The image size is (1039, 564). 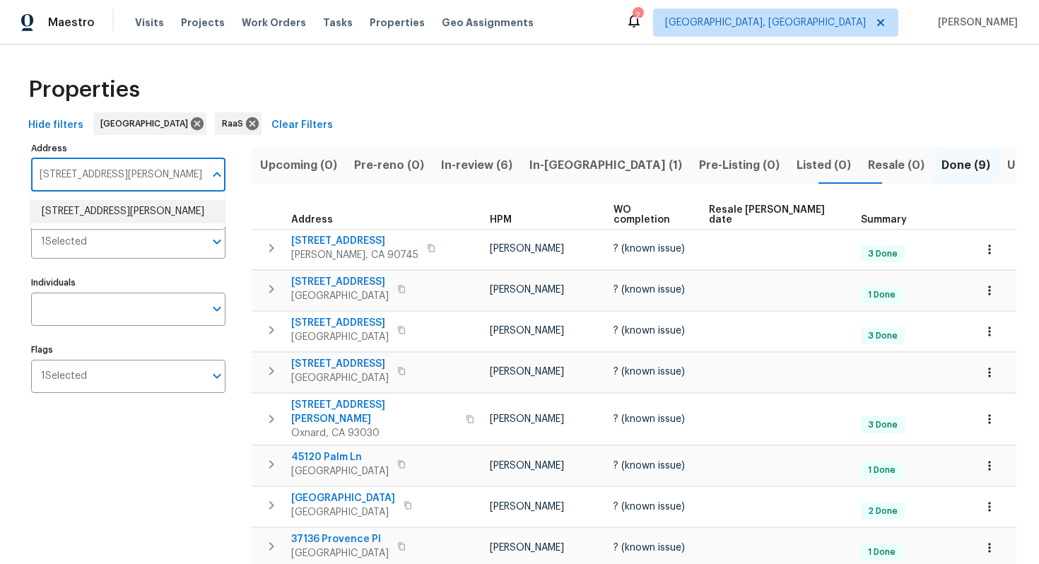 What do you see at coordinates (883, 511) in the screenshot?
I see `span: 2 Done` at bounding box center [883, 511].